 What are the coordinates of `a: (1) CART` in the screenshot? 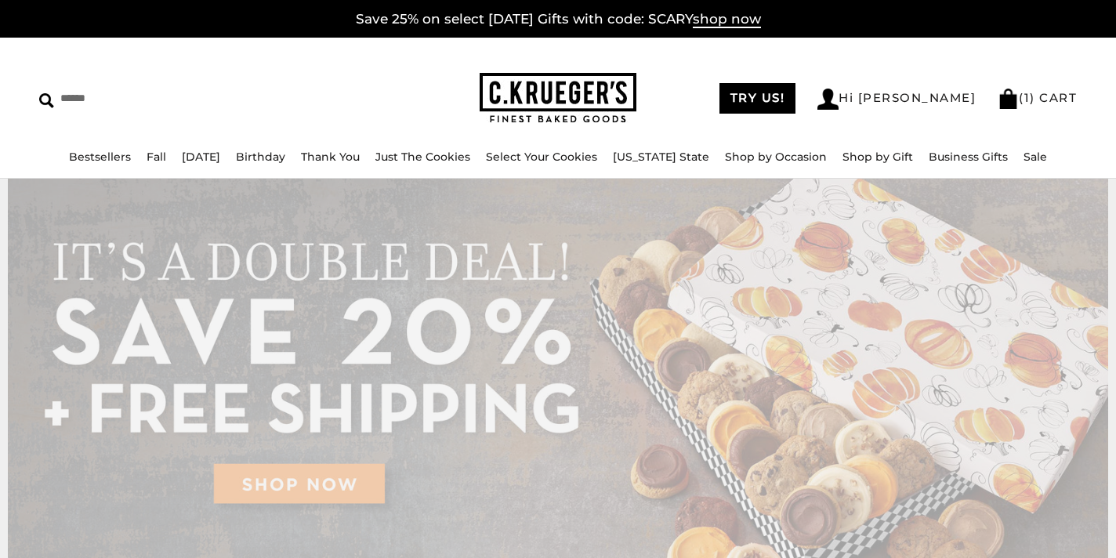 It's located at (1037, 97).